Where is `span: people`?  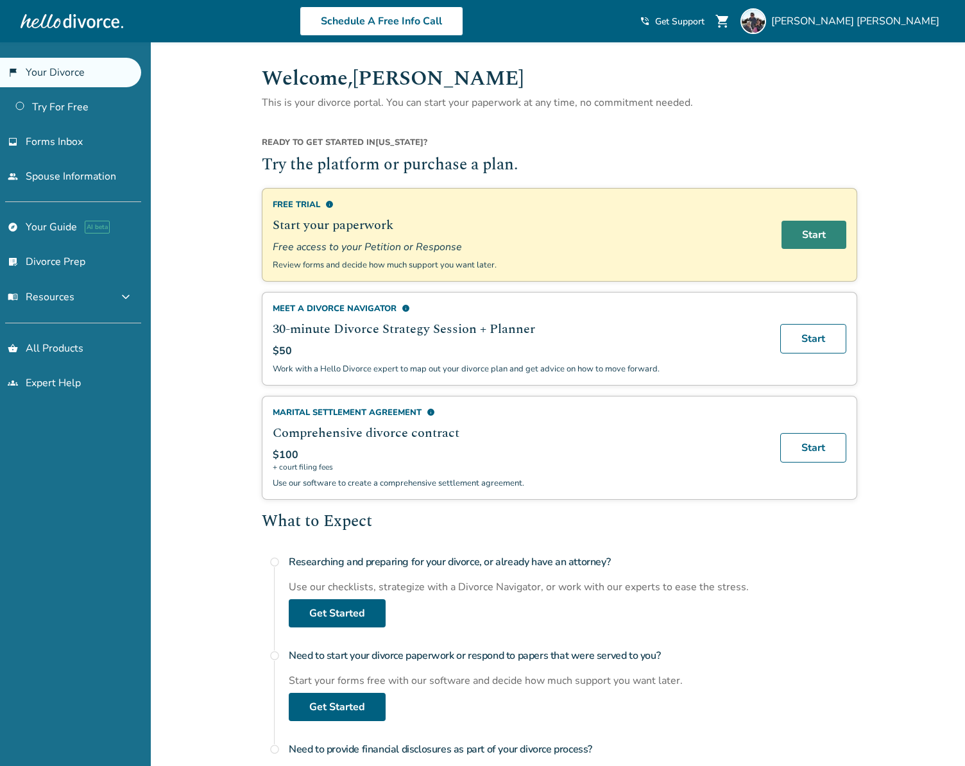 span: people is located at coordinates (13, 176).